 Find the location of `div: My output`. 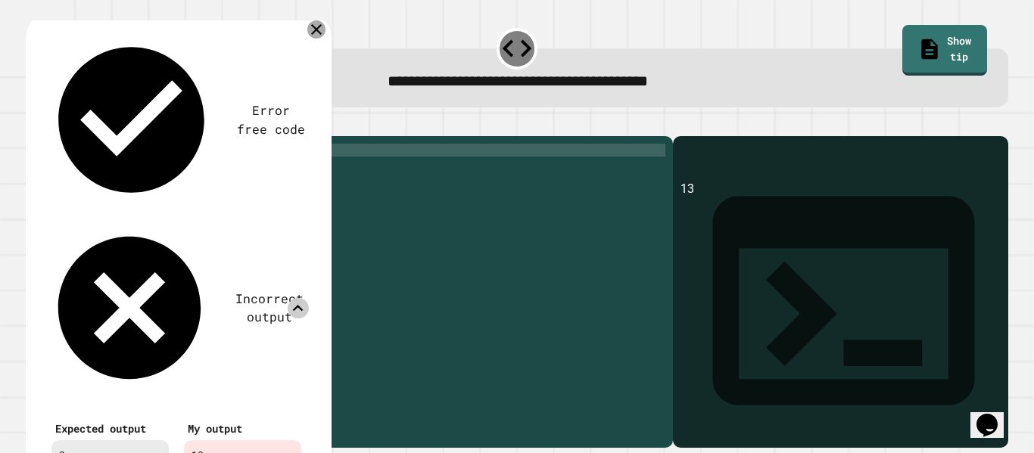

div: My output is located at coordinates (242, 428).